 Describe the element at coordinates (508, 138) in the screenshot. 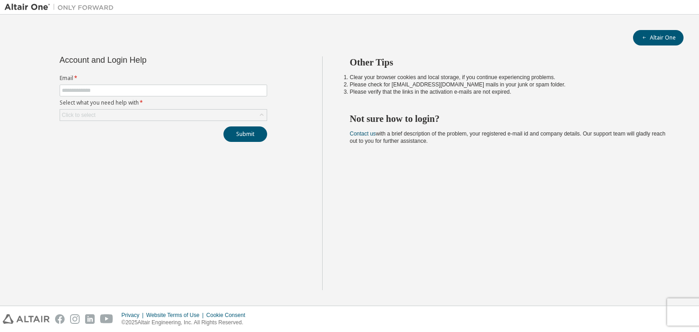

I see `span: with a brief description of the problem, your registered e-mail id and company details. Our suppo...` at that location.